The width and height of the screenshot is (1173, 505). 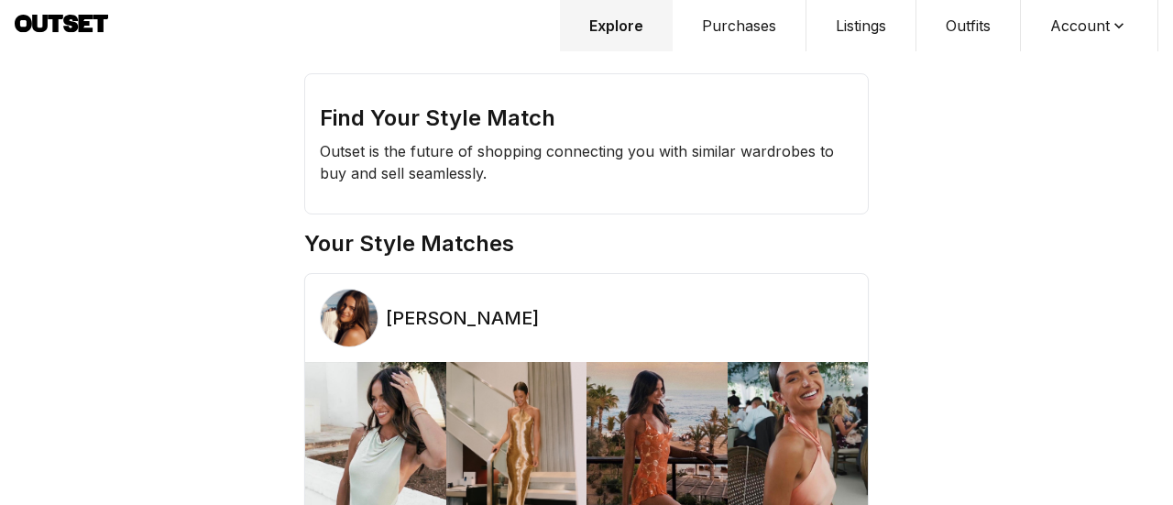 I want to click on h2: Find Your Style Match, so click(x=587, y=118).